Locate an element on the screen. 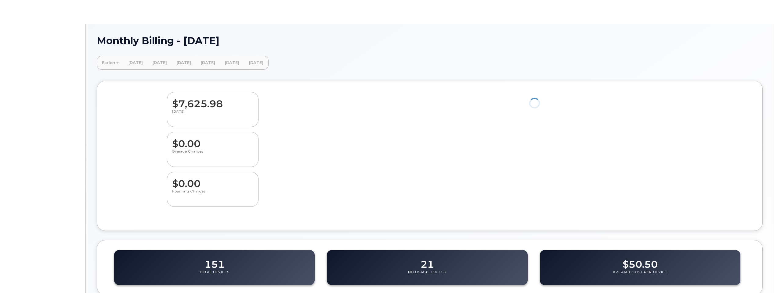  p: Roaming Charges is located at coordinates (213, 195).